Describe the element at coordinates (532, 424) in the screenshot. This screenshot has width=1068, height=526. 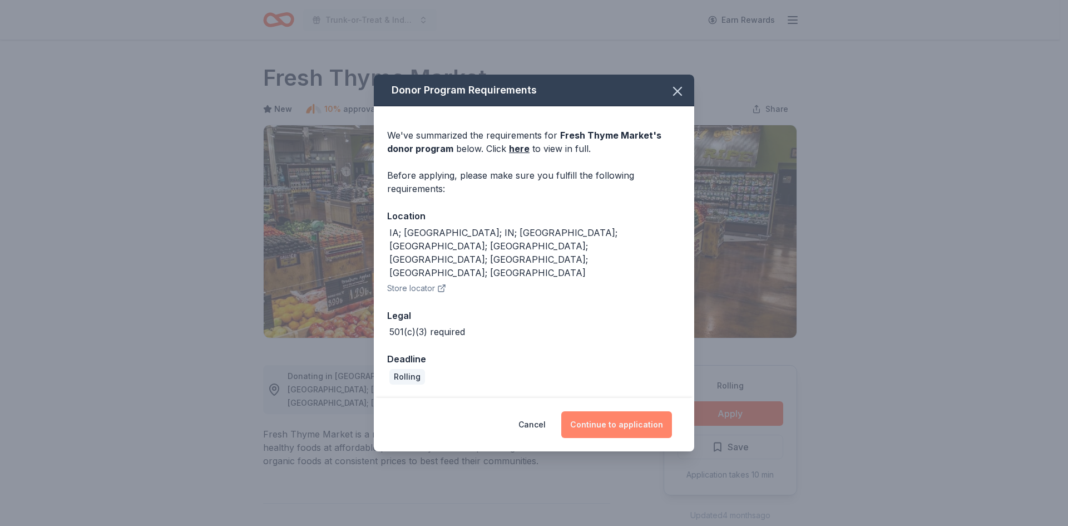
I see `button: Cancel` at that location.